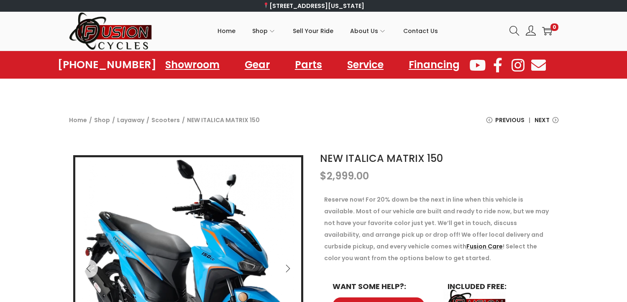 The width and height of the screenshot is (627, 302). Describe the element at coordinates (223, 120) in the screenshot. I see `span: NEW ITALICA MATRIX 150` at that location.